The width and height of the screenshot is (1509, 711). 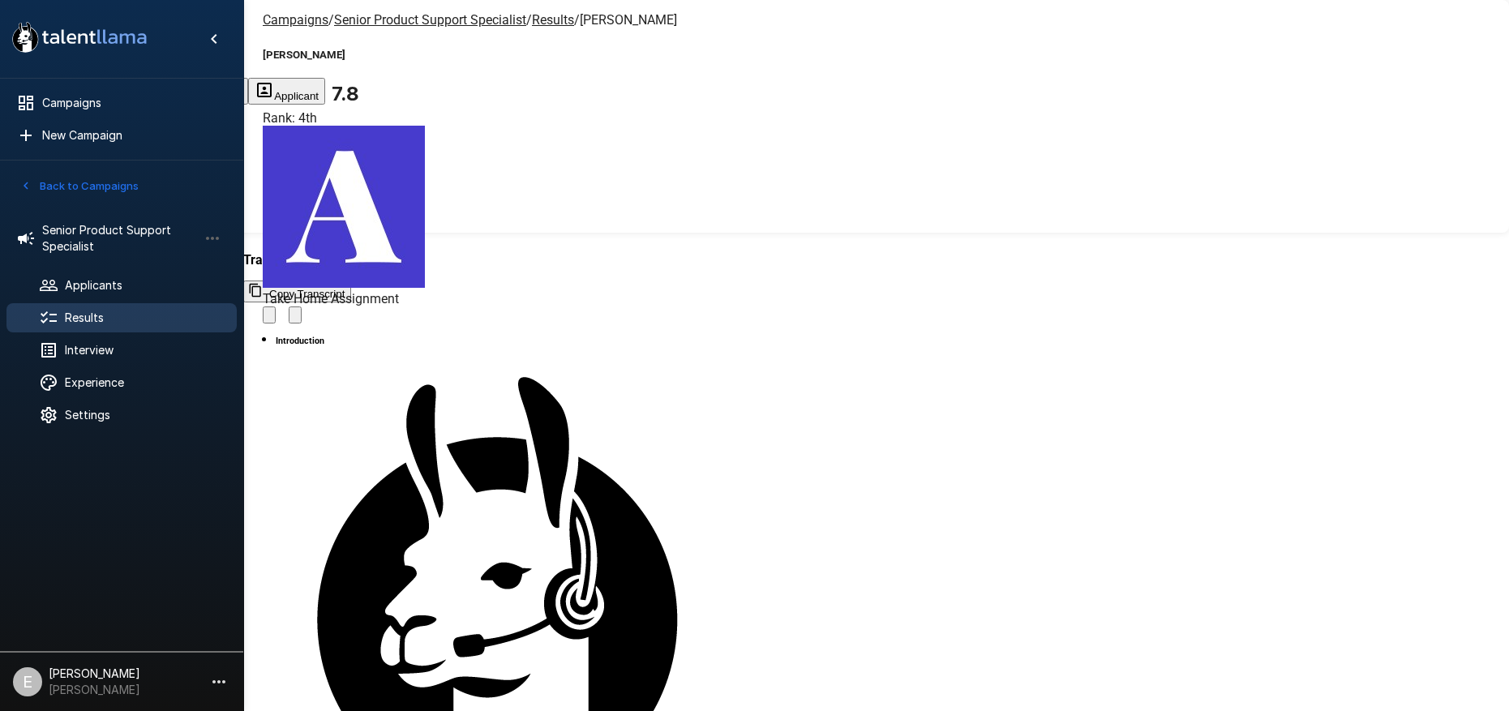 I want to click on h6: Introduction, so click(x=300, y=340).